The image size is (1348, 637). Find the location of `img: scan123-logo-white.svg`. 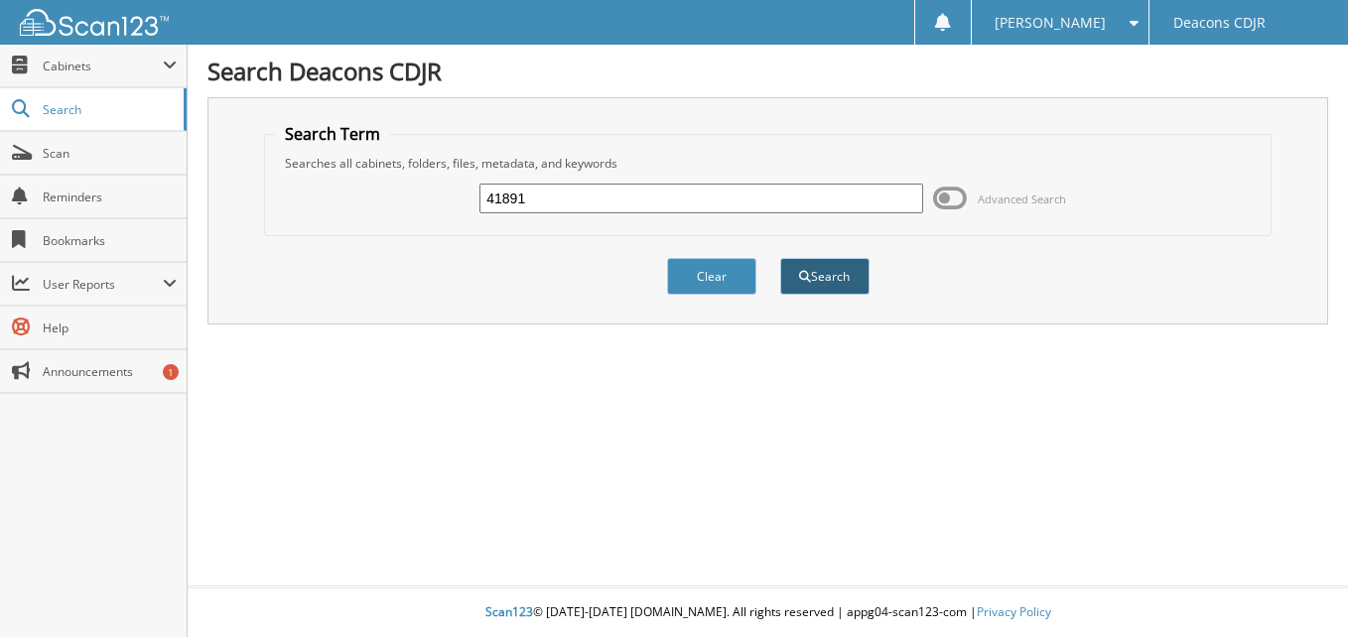

img: scan123-logo-white.svg is located at coordinates (94, 22).